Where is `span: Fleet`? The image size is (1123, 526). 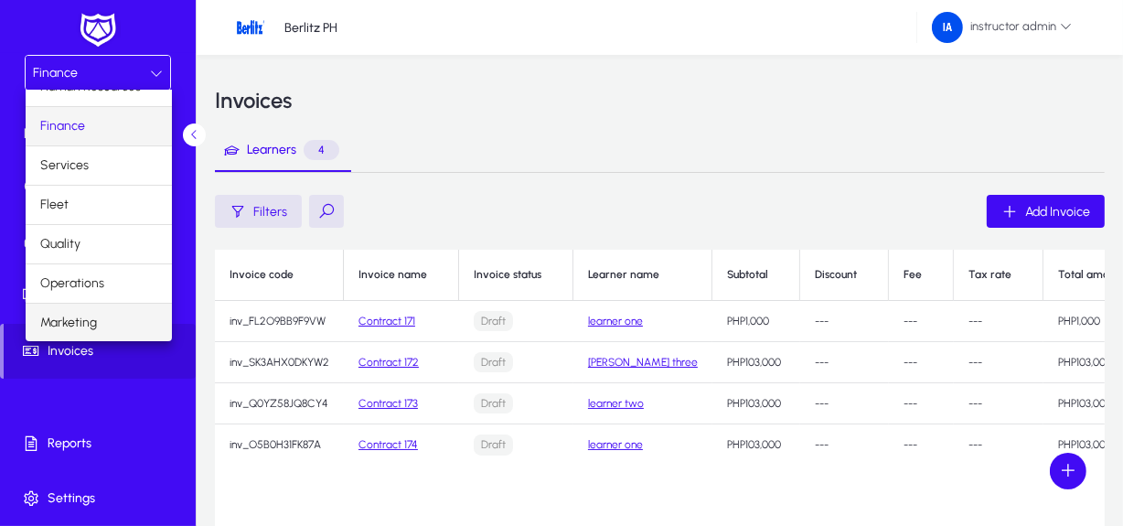 span: Fleet is located at coordinates (54, 205).